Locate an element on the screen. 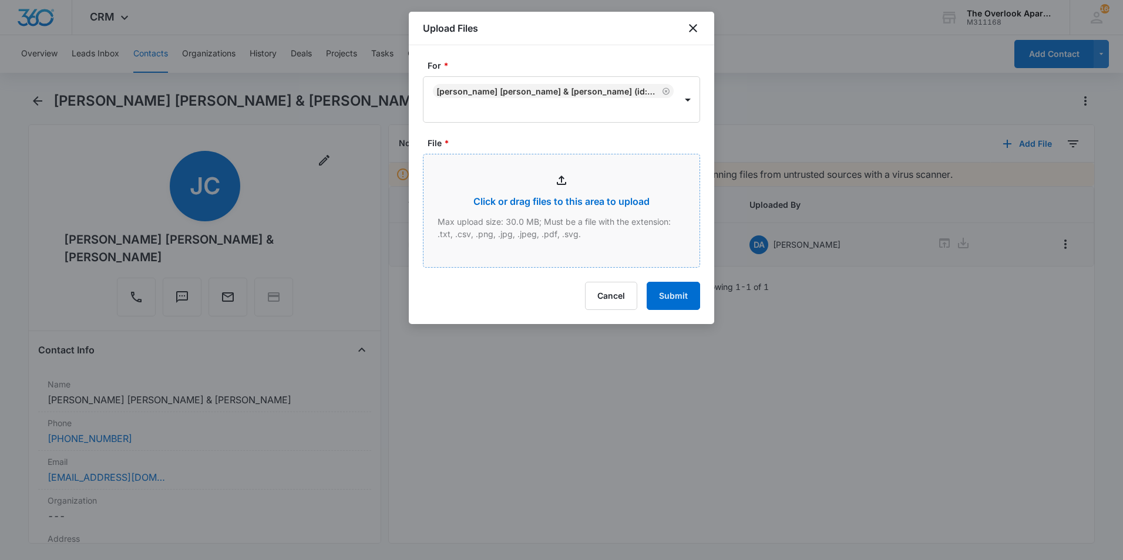 This screenshot has height=560, width=1123. button: close is located at coordinates (693, 28).